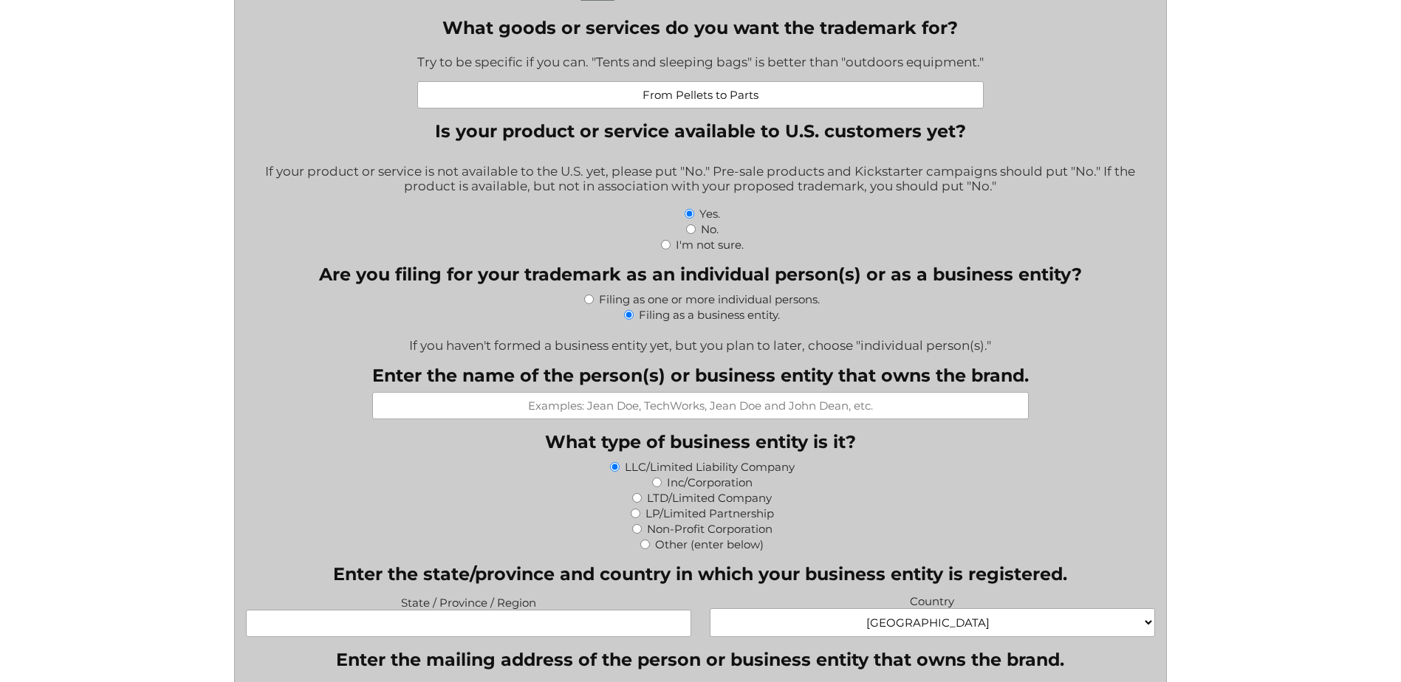  What do you see at coordinates (709, 299) in the screenshot?
I see `label: Filing as one or more individual persons.` at bounding box center [709, 299].